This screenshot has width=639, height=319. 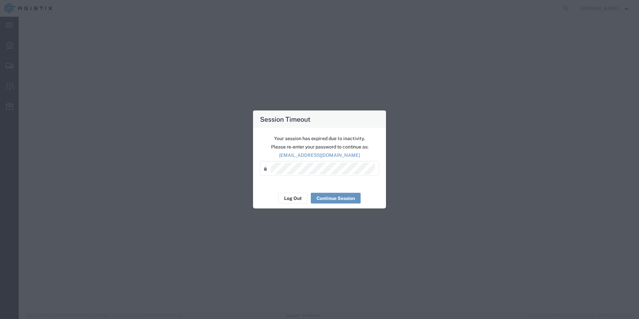 What do you see at coordinates (319, 147) in the screenshot?
I see `p: Please re-enter your password to continue as:` at bounding box center [319, 147].